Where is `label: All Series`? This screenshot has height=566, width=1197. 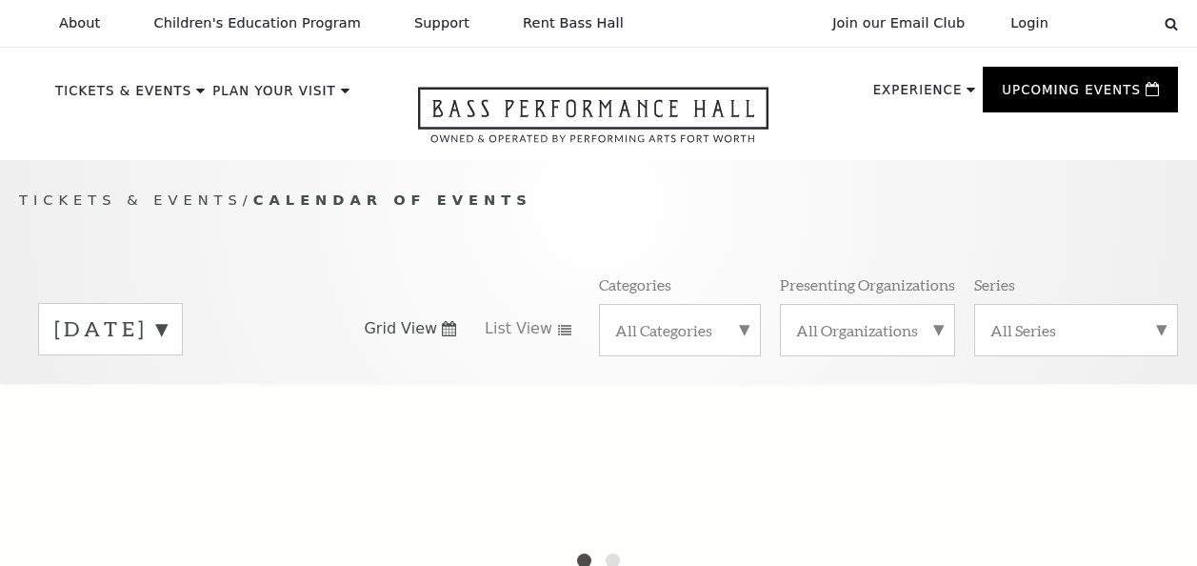 label: All Series is located at coordinates (1076, 329).